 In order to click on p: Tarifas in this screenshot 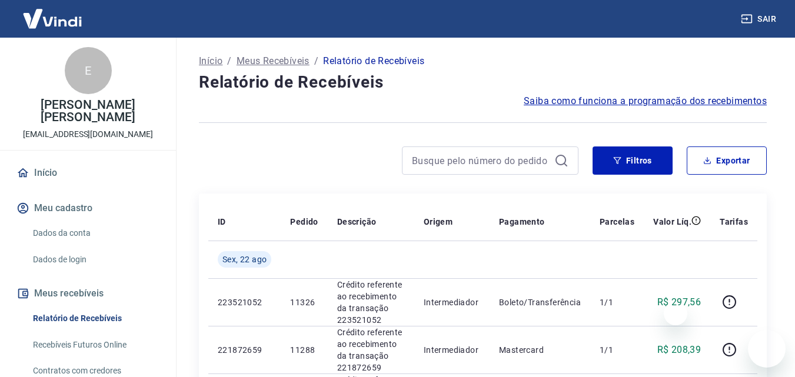, I will do `click(734, 222)`.